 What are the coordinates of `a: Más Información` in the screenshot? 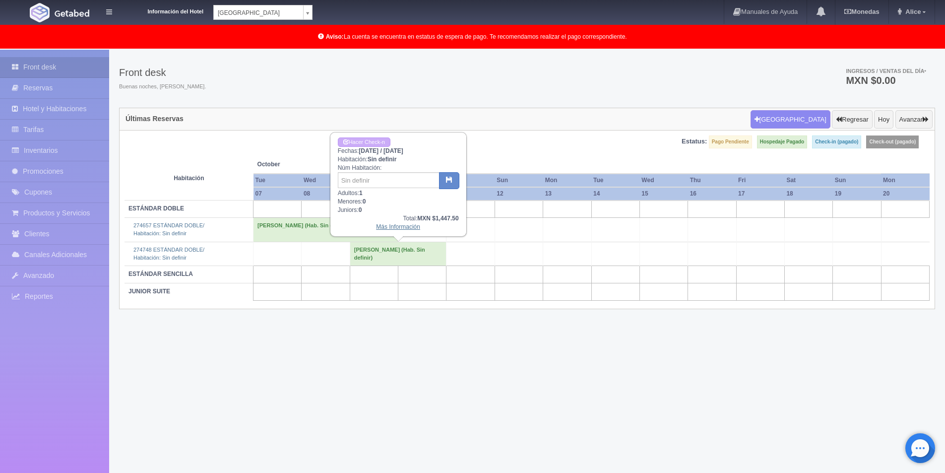 It's located at (398, 227).